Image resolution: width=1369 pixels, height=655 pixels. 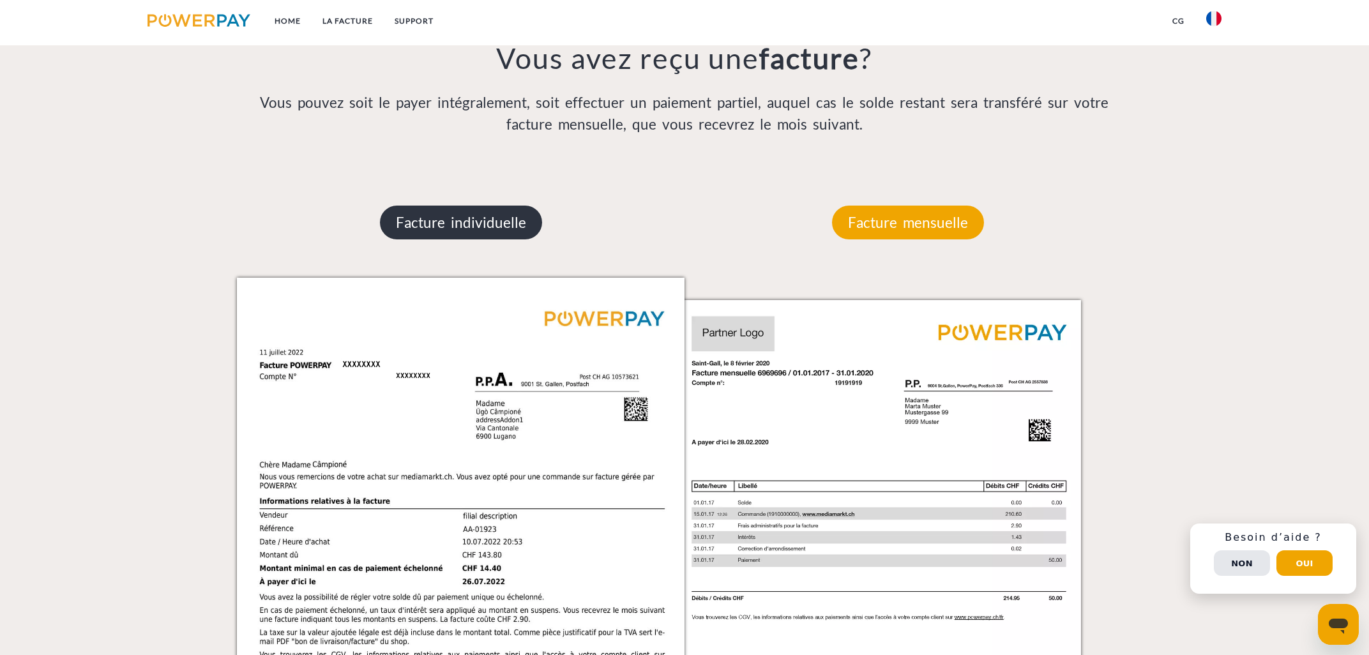 I want to click on b: facture, so click(x=809, y=58).